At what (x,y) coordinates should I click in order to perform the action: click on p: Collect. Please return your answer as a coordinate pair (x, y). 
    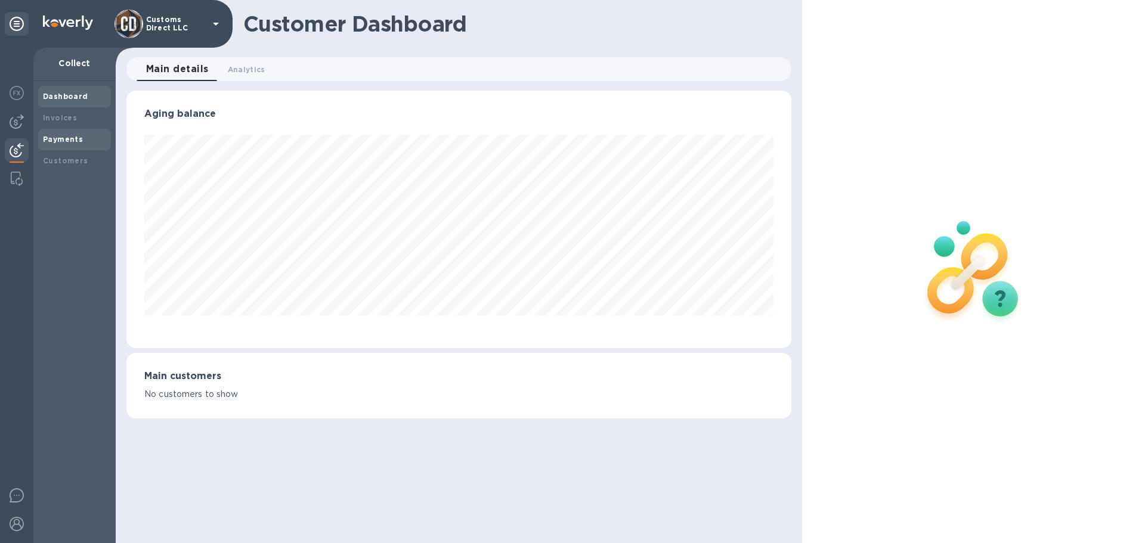
    Looking at the image, I should click on (75, 63).